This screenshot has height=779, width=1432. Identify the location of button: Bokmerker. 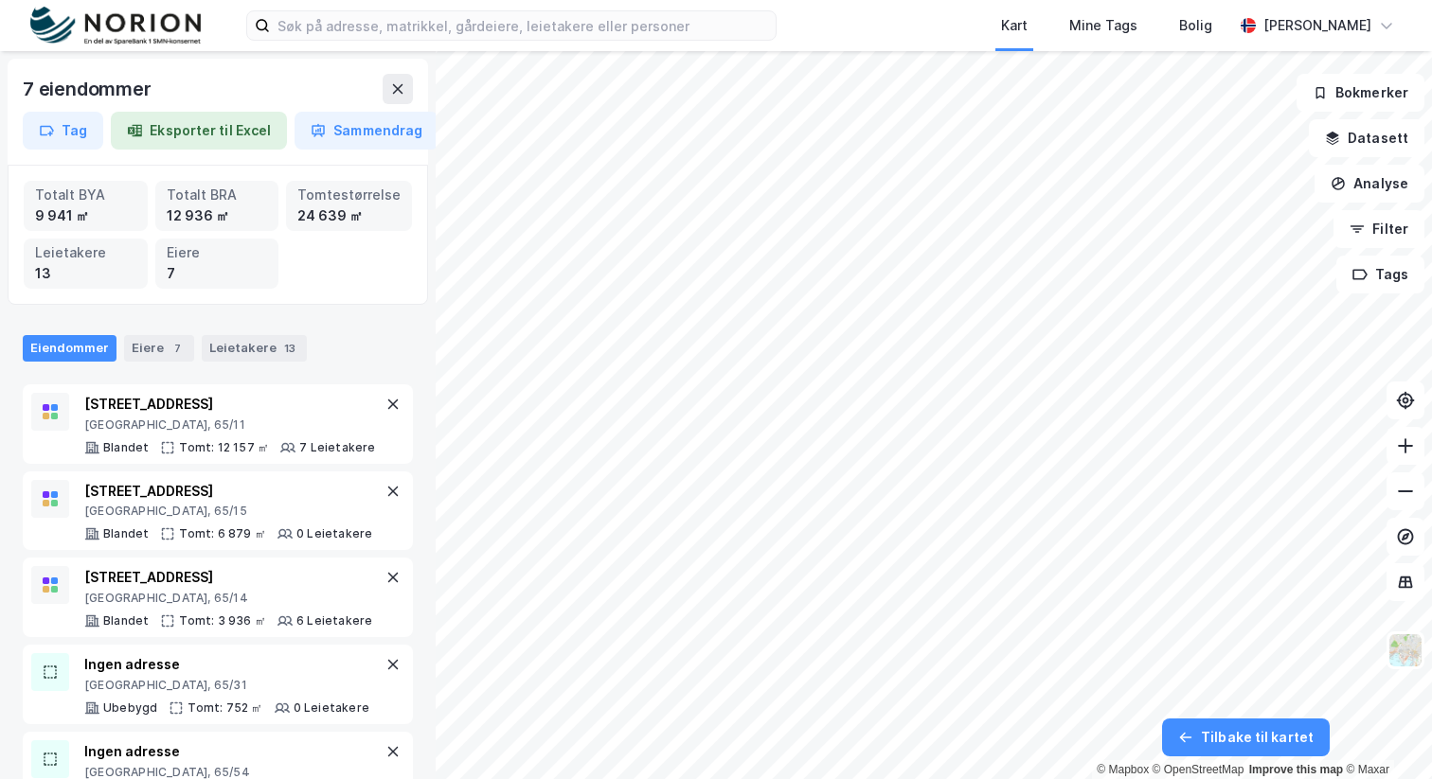
(1360, 93).